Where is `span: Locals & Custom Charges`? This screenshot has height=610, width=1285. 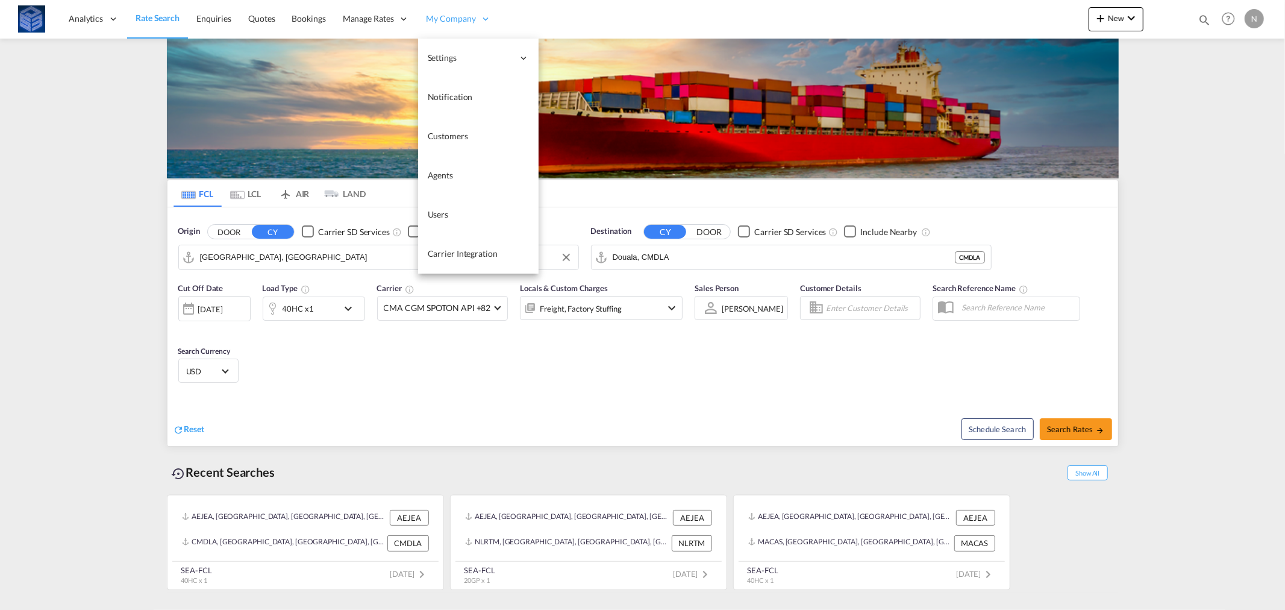
span: Locals & Custom Charges is located at coordinates (564, 288).